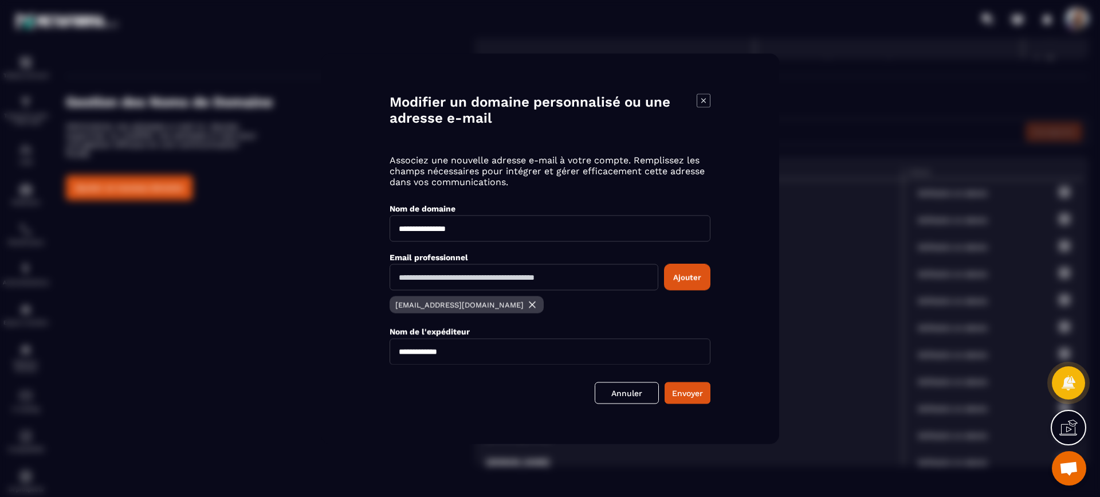 This screenshot has height=497, width=1100. Describe the element at coordinates (687, 392) in the screenshot. I see `button: Envoyer` at that location.